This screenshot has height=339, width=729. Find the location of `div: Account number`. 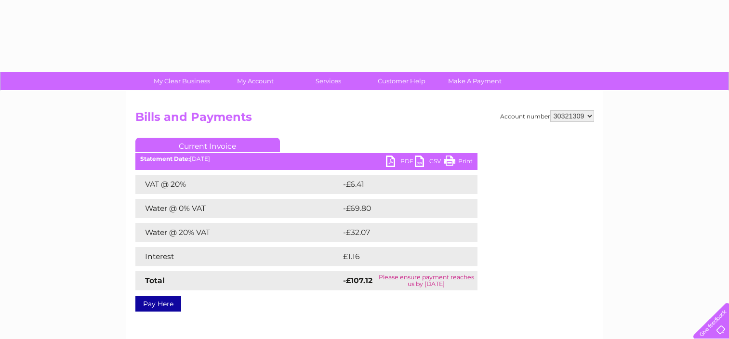

div: Account number is located at coordinates (547, 116).